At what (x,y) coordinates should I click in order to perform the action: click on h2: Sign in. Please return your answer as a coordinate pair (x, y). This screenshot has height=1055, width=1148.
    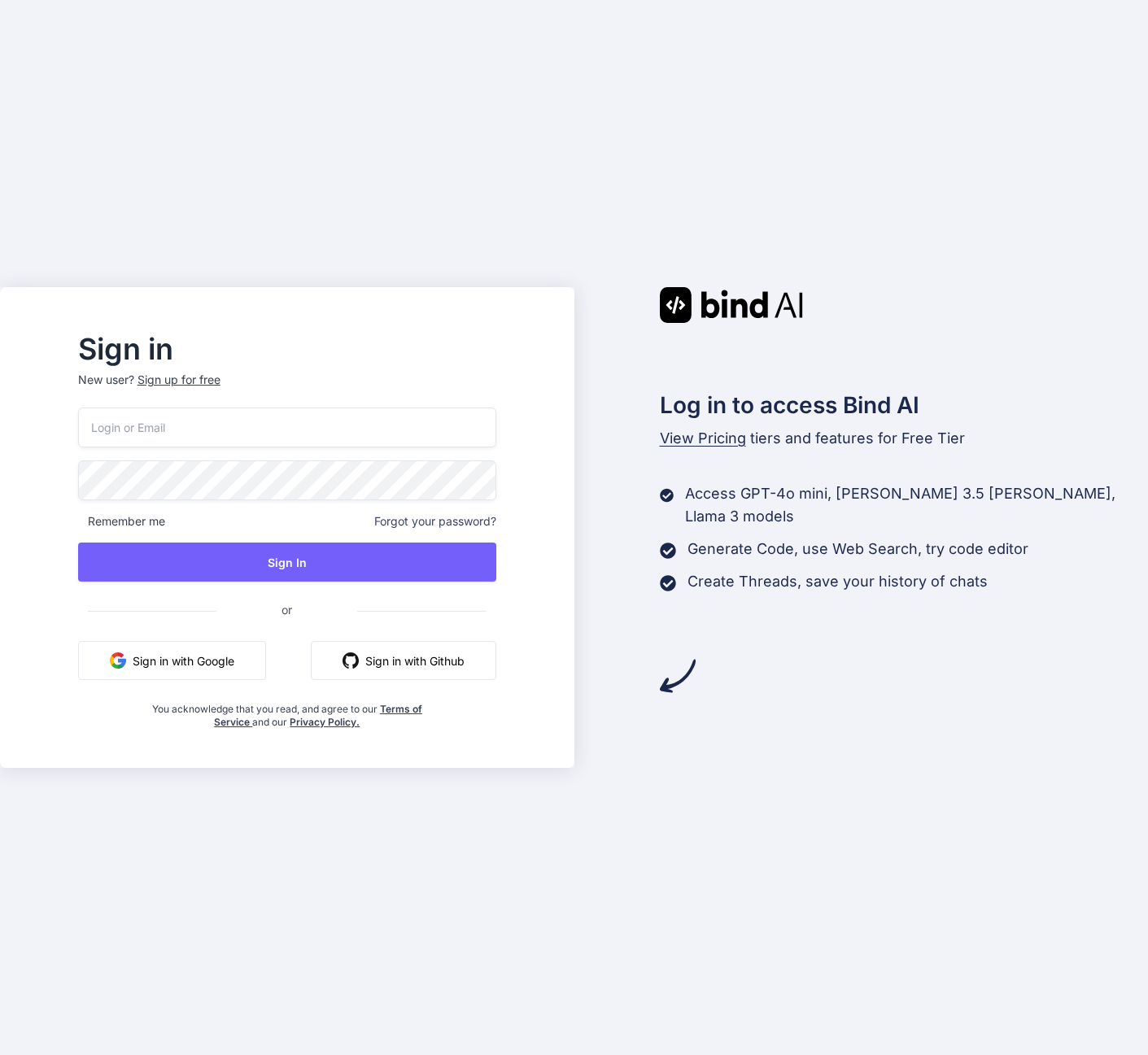
    Looking at the image, I should click on (287, 349).